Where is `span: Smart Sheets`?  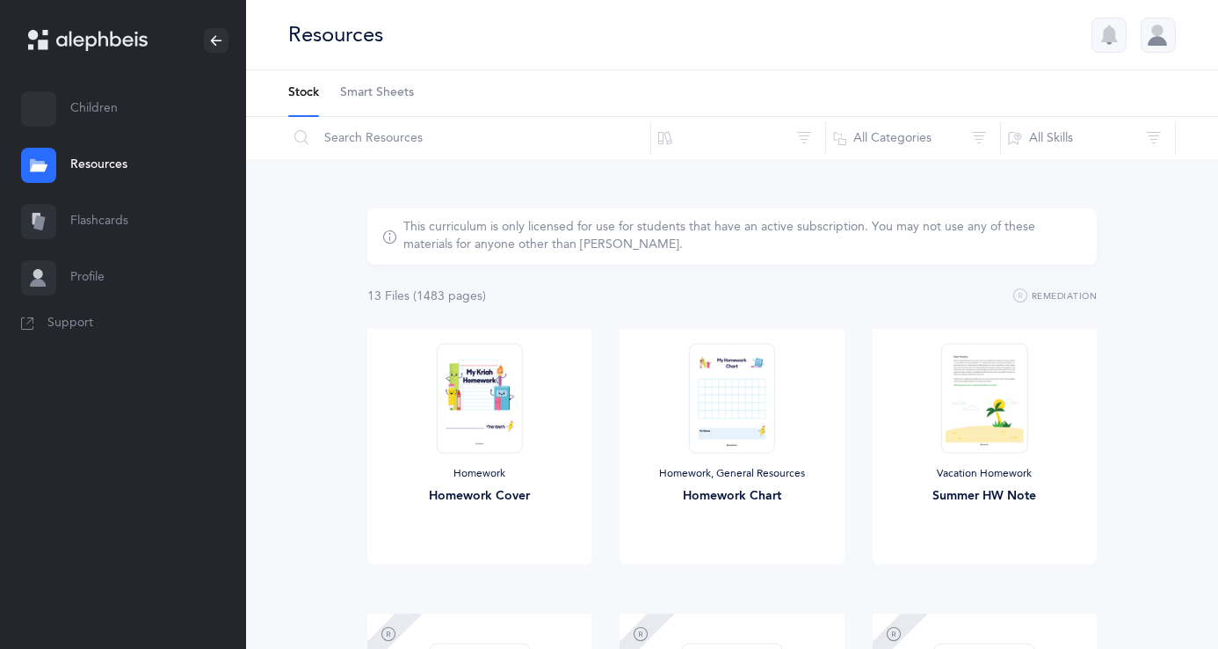
span: Smart Sheets is located at coordinates (377, 93).